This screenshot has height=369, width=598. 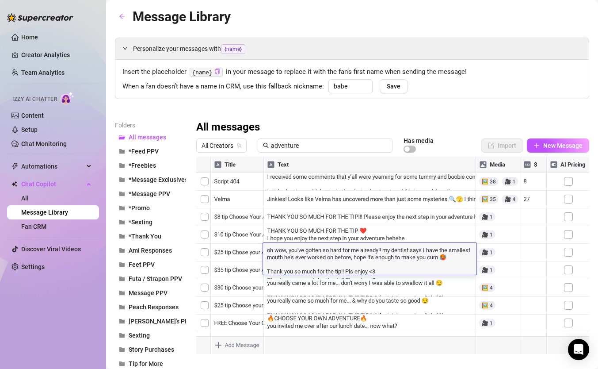 I want to click on article: Has media, so click(x=419, y=141).